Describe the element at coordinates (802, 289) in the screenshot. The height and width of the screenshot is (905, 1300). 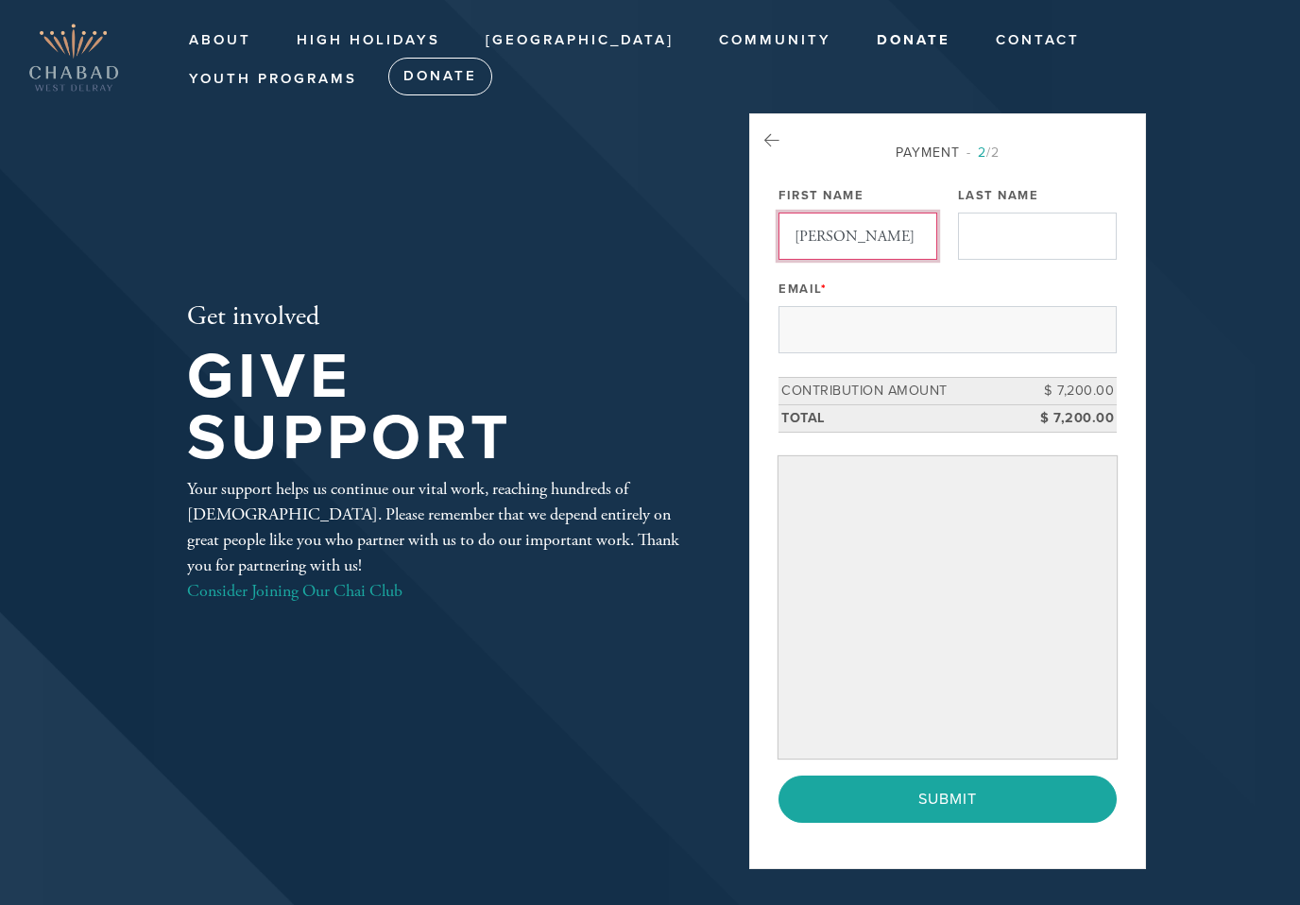
I see `label: Email` at that location.